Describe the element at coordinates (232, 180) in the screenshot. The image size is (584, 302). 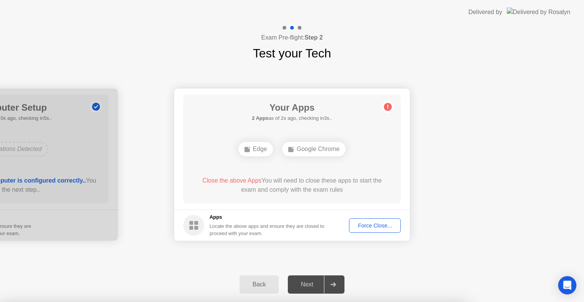
I see `span: Close the above Apps` at that location.